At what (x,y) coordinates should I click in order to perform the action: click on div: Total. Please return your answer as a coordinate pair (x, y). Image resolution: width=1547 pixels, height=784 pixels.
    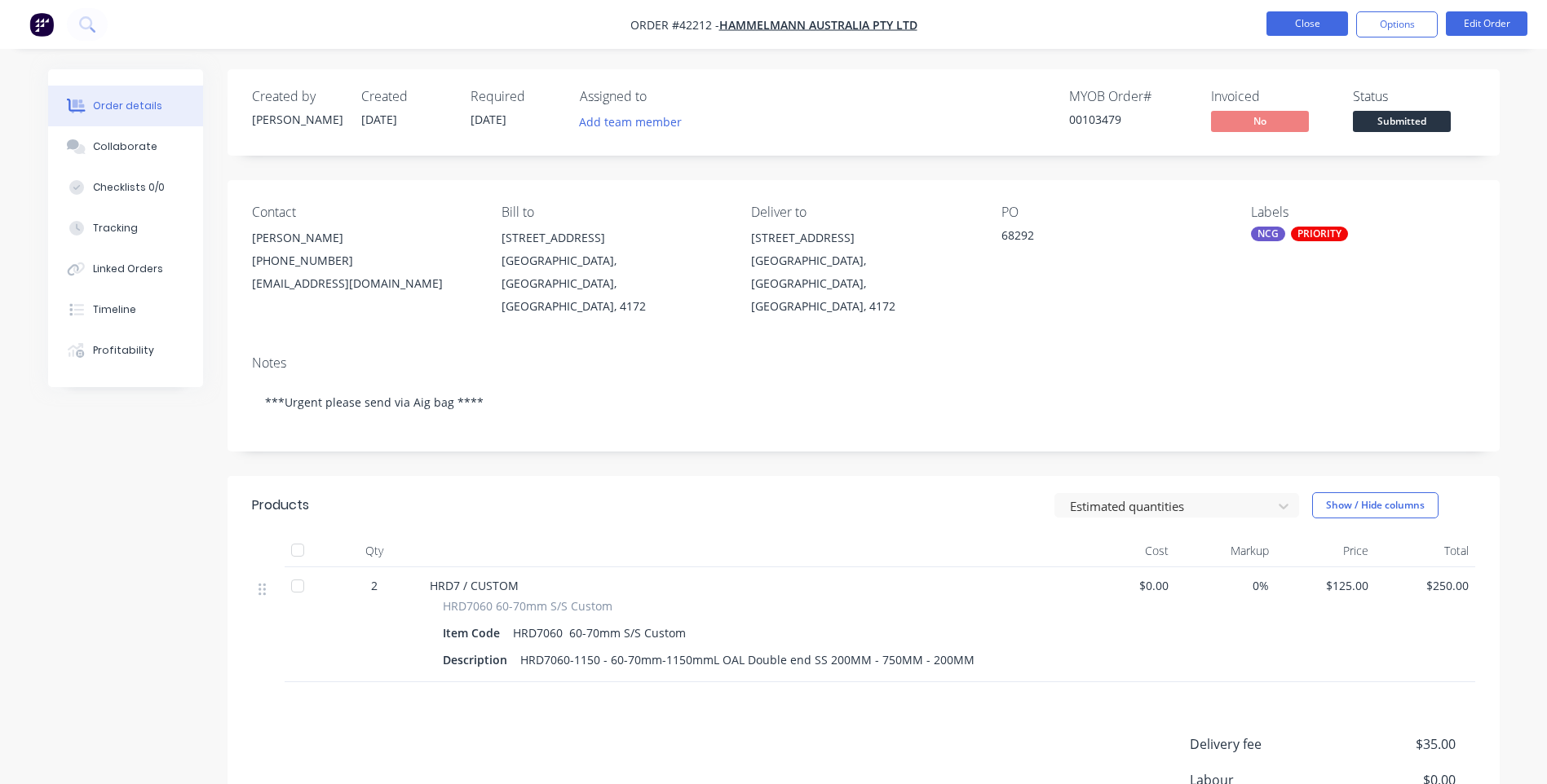
    Looking at the image, I should click on (1425, 551).